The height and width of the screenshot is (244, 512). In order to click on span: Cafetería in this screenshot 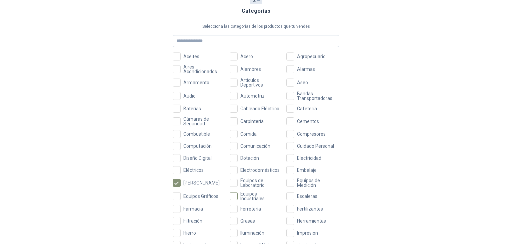, I will do `click(307, 108)`.